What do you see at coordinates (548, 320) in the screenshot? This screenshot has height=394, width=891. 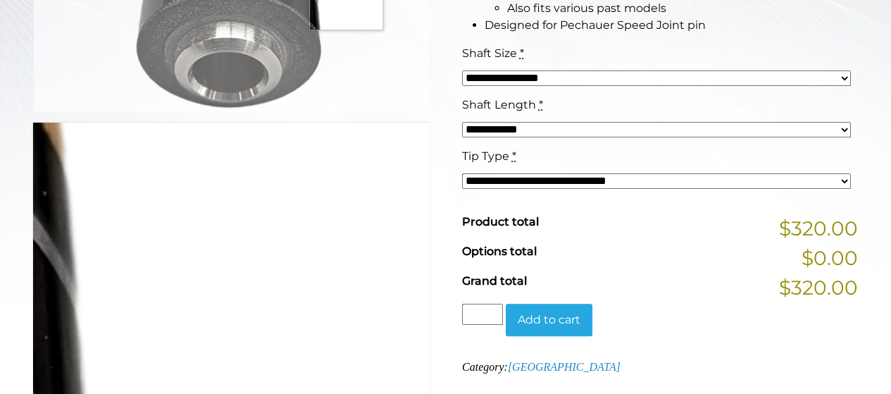 I see `button: Add to cart` at bounding box center [548, 320].